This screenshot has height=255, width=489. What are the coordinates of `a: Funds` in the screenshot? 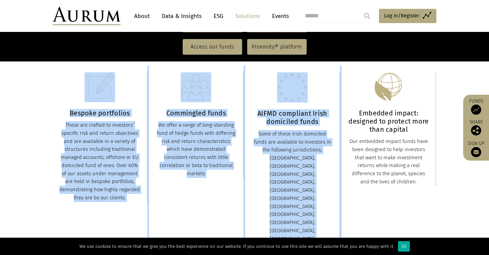 It's located at (476, 106).